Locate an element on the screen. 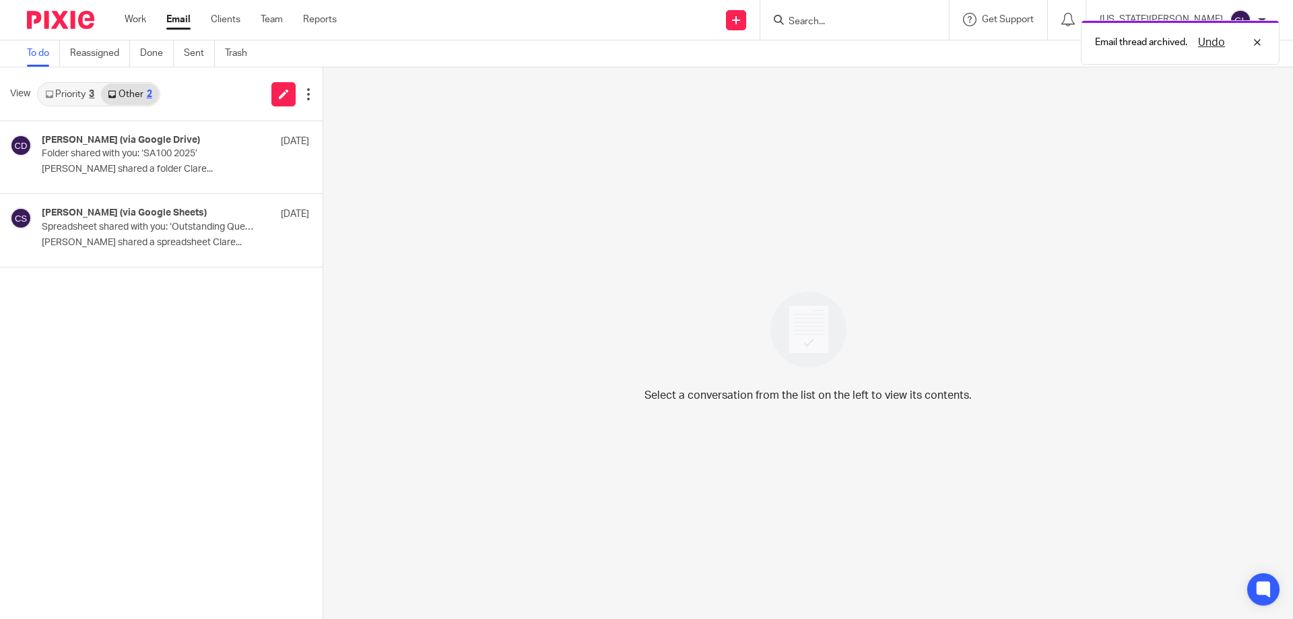 This screenshot has height=619, width=1293. p: Email thread archived. is located at coordinates (1140, 42).